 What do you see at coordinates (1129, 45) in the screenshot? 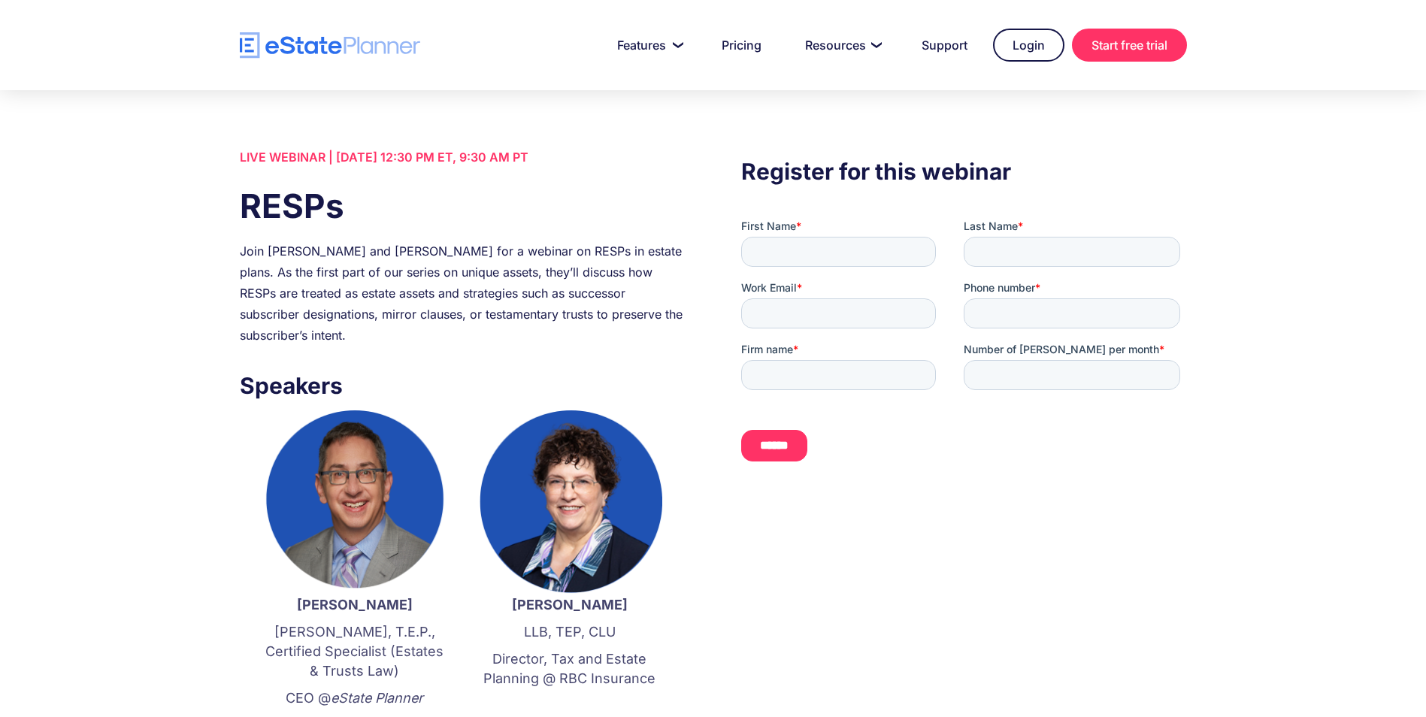
I see `a: Start free trial` at bounding box center [1129, 45].